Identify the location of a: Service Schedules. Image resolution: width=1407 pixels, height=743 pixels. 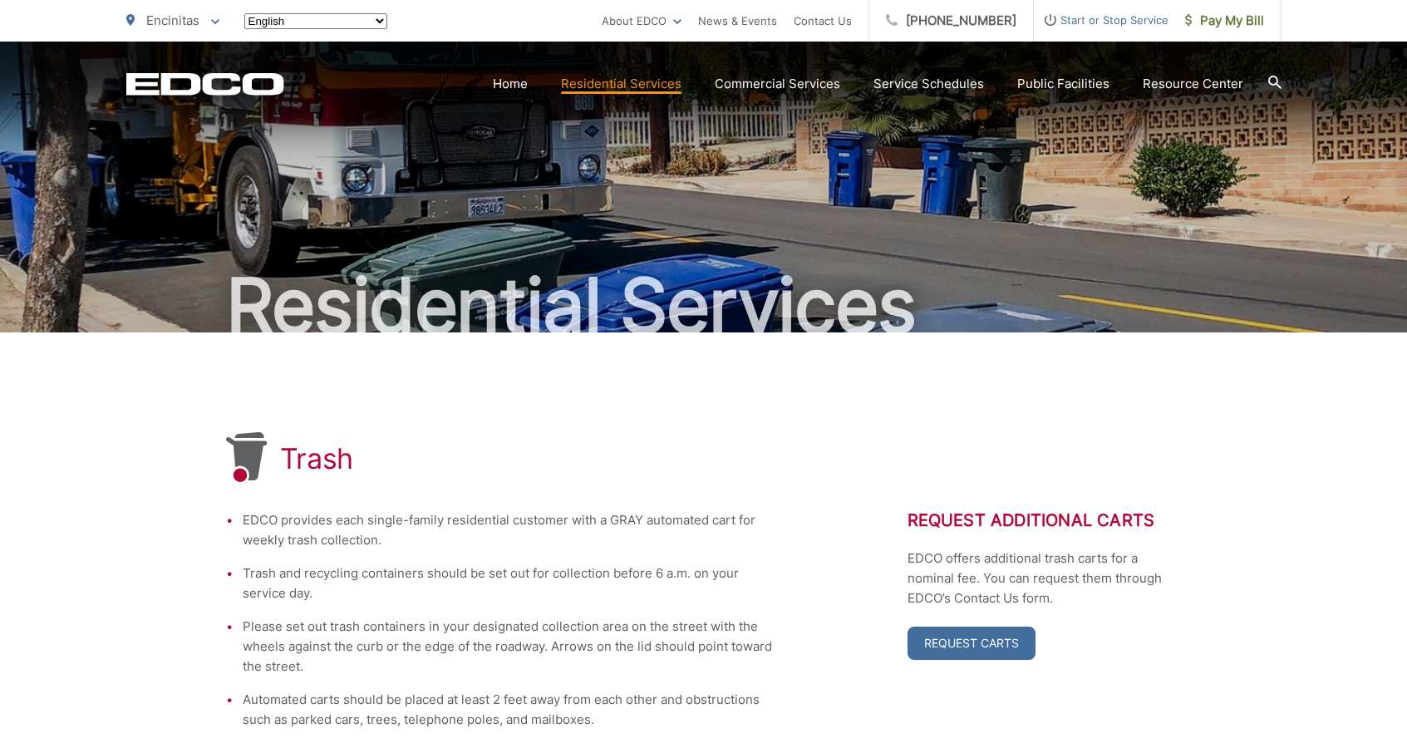
(929, 84).